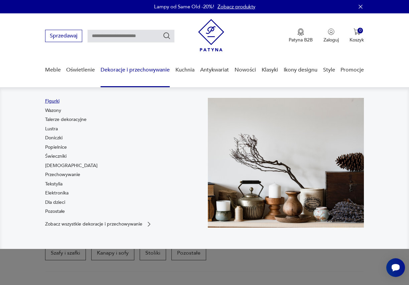 This screenshot has height=285, width=409. Describe the element at coordinates (54, 184) in the screenshot. I see `a: Tekstylia` at that location.